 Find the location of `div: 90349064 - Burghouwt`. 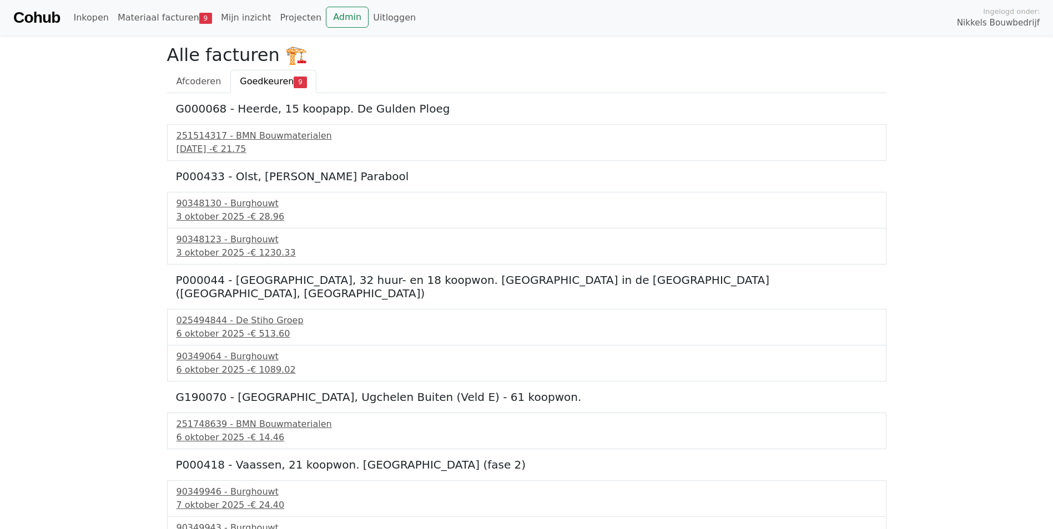

div: 90349064 - Burghouwt is located at coordinates (527, 357).